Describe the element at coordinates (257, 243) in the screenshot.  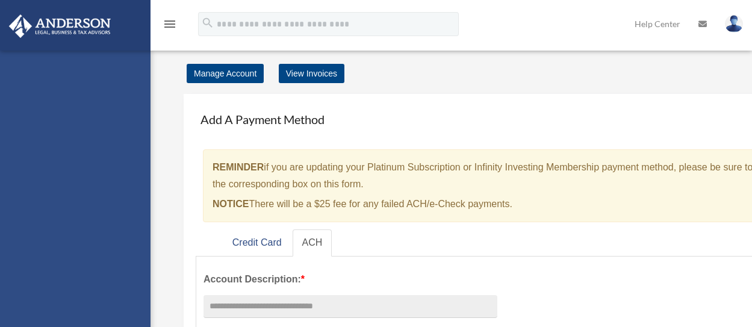
I see `a: Credit Card` at that location.